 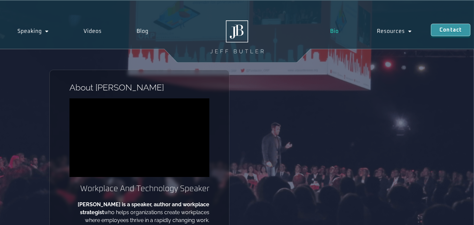 I want to click on a: Resources, so click(x=395, y=31).